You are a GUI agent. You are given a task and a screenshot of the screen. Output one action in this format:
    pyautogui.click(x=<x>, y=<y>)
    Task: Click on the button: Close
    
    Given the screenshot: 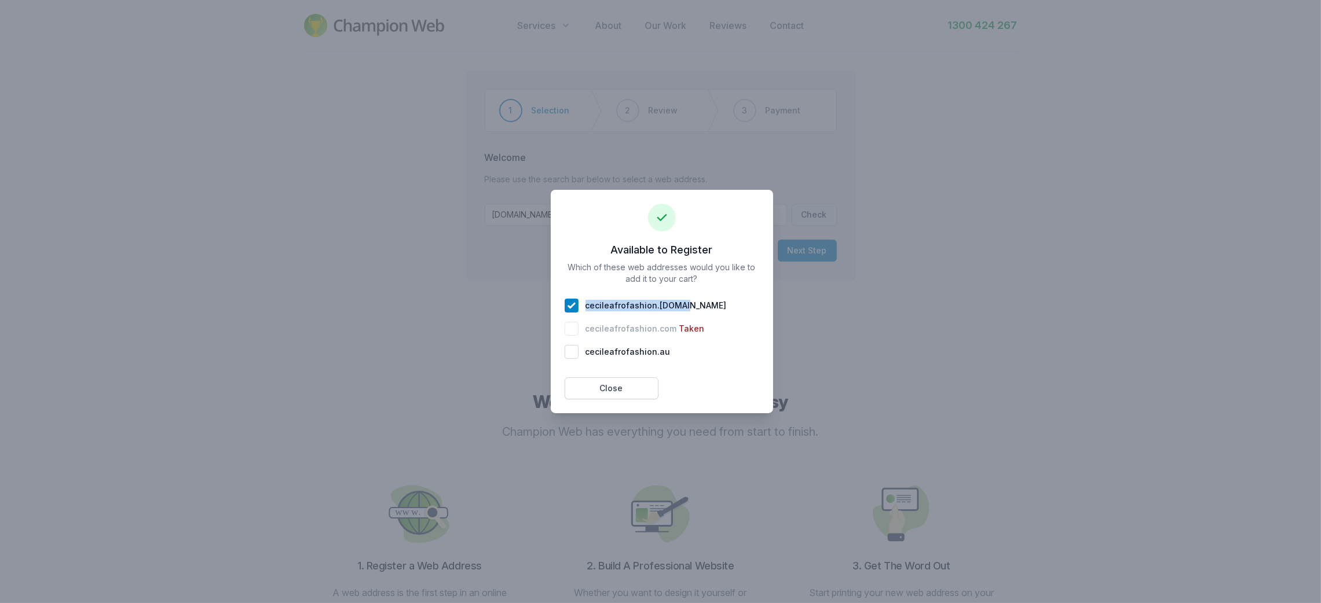 What is the action you would take?
    pyautogui.click(x=611, y=388)
    